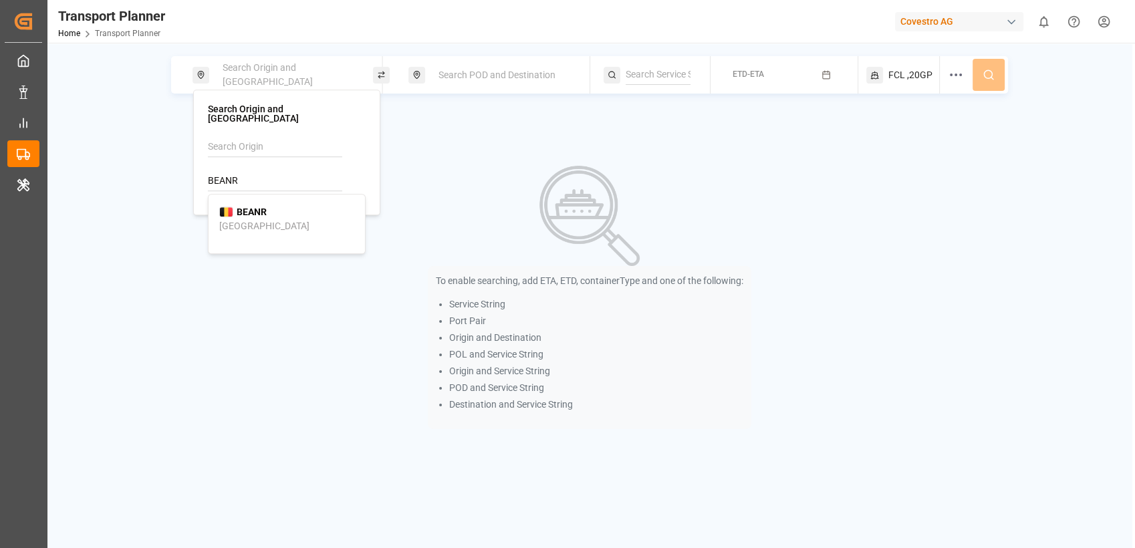 Image resolution: width=1135 pixels, height=548 pixels. What do you see at coordinates (962, 21) in the screenshot?
I see `button: Covestro AG` at bounding box center [962, 21].